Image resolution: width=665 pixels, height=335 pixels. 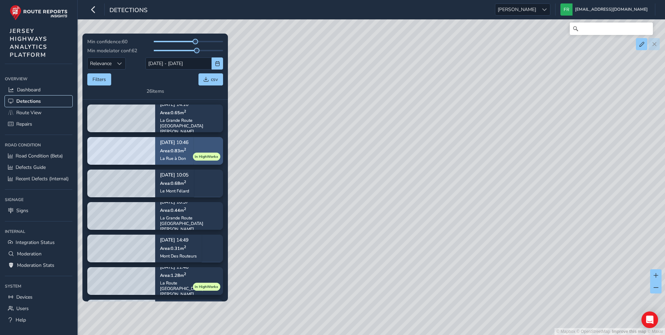 I want to click on a: Users, so click(x=38, y=309).